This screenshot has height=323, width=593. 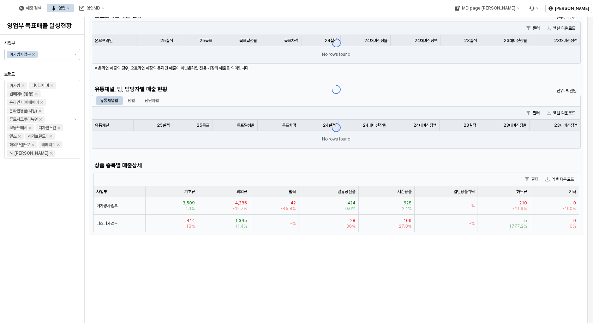 What do you see at coordinates (48, 145) in the screenshot?
I see `div: 베베리쉬` at bounding box center [48, 145].